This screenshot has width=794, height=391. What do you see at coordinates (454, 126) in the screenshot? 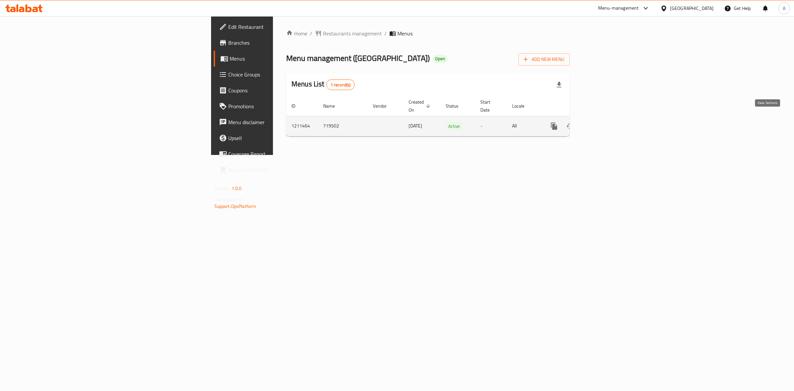
I see `span: Active` at bounding box center [454, 126].